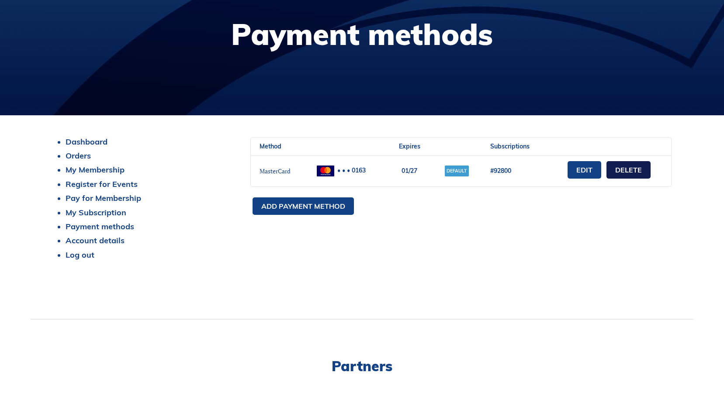  What do you see at coordinates (457, 171) in the screenshot?
I see `mark: Default` at bounding box center [457, 171].